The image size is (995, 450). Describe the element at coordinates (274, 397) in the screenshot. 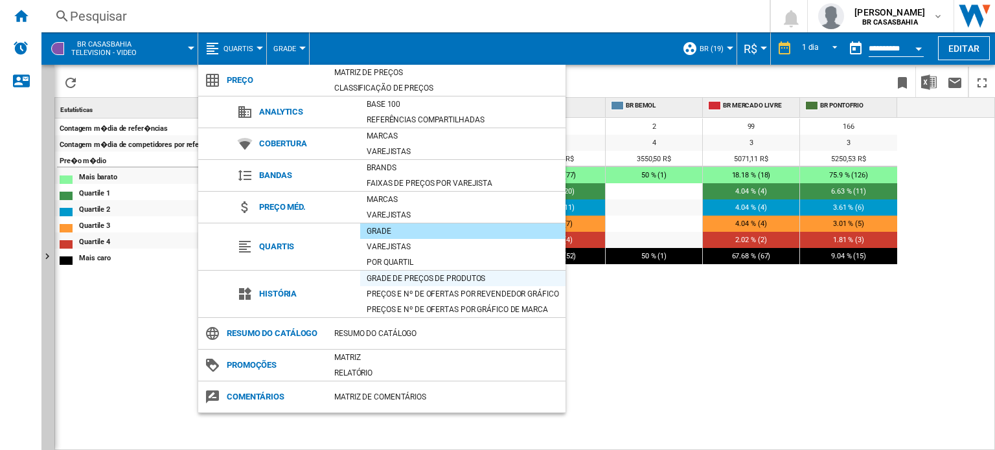

I see `span: Comentários` at that location.